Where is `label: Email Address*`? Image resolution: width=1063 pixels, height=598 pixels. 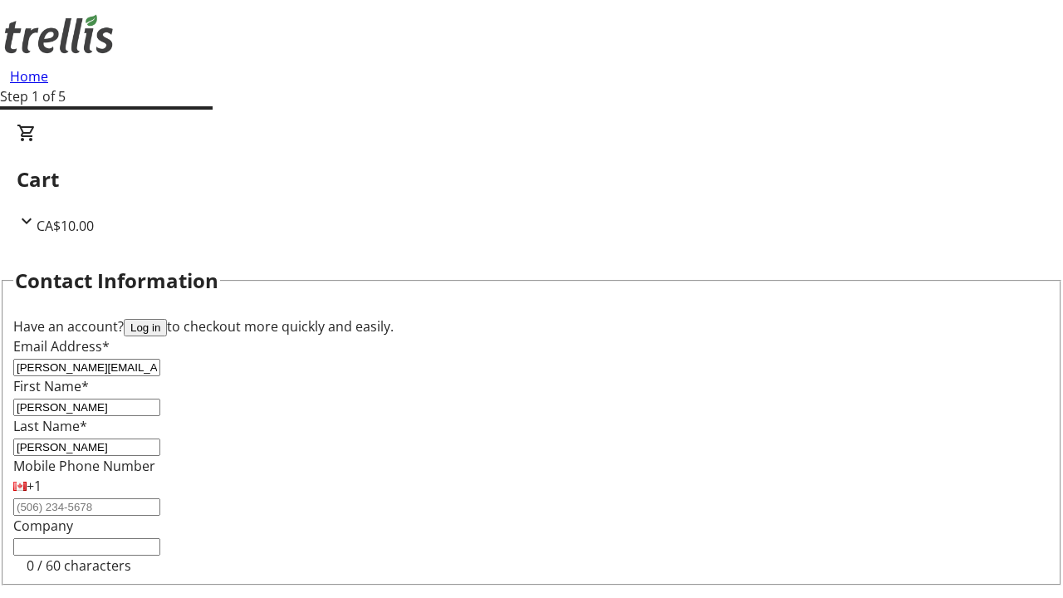
label: Email Address* is located at coordinates (61, 346).